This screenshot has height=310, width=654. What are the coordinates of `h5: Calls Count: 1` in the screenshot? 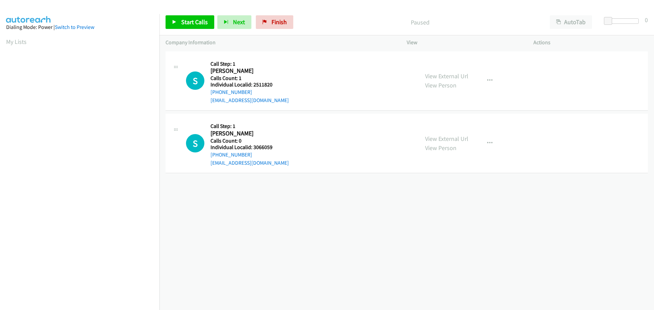 It's located at (250, 78).